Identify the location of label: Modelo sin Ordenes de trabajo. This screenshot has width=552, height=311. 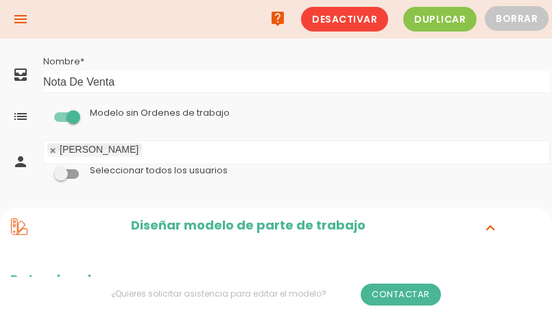
(160, 113).